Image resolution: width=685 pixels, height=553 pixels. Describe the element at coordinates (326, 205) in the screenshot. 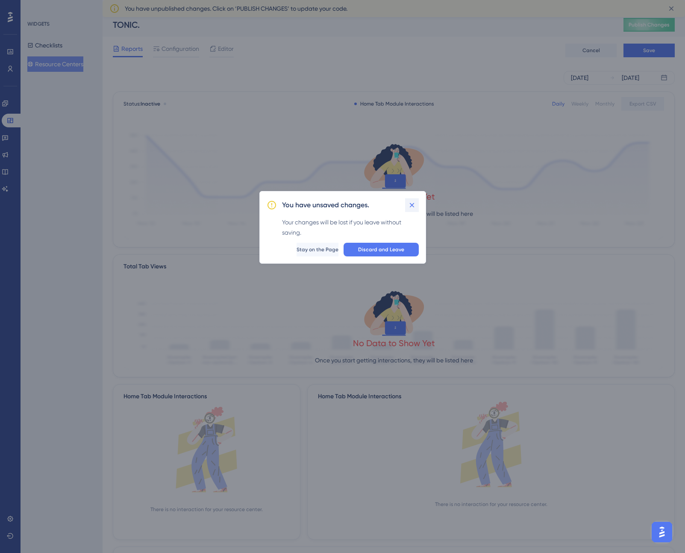

I see `h2: You have unsaved changes.` at that location.